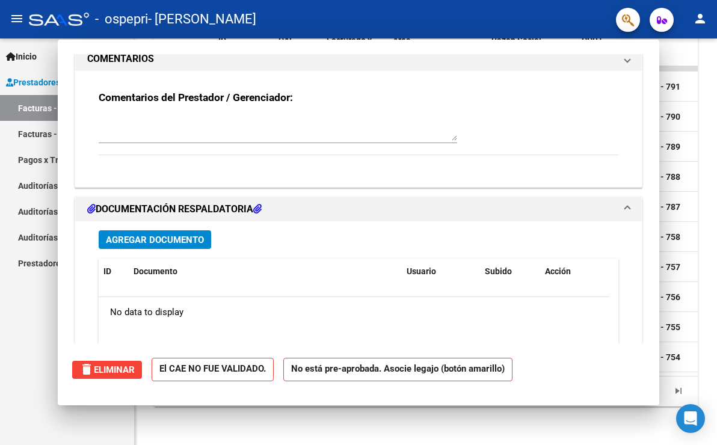  I want to click on span: Acción, so click(557, 271).